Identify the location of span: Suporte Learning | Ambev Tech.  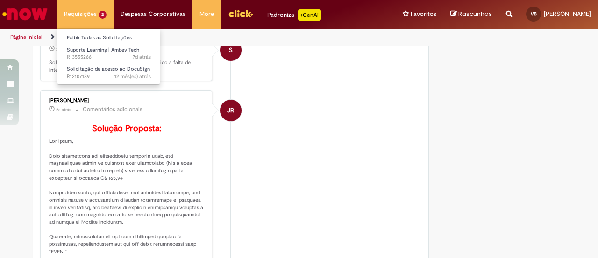
(103, 50).